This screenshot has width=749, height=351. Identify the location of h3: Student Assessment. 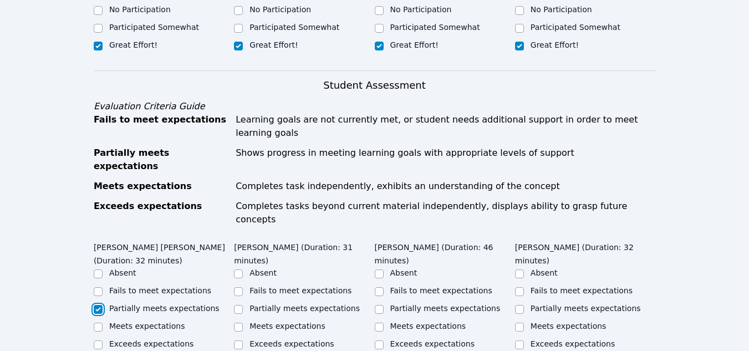
(374, 85).